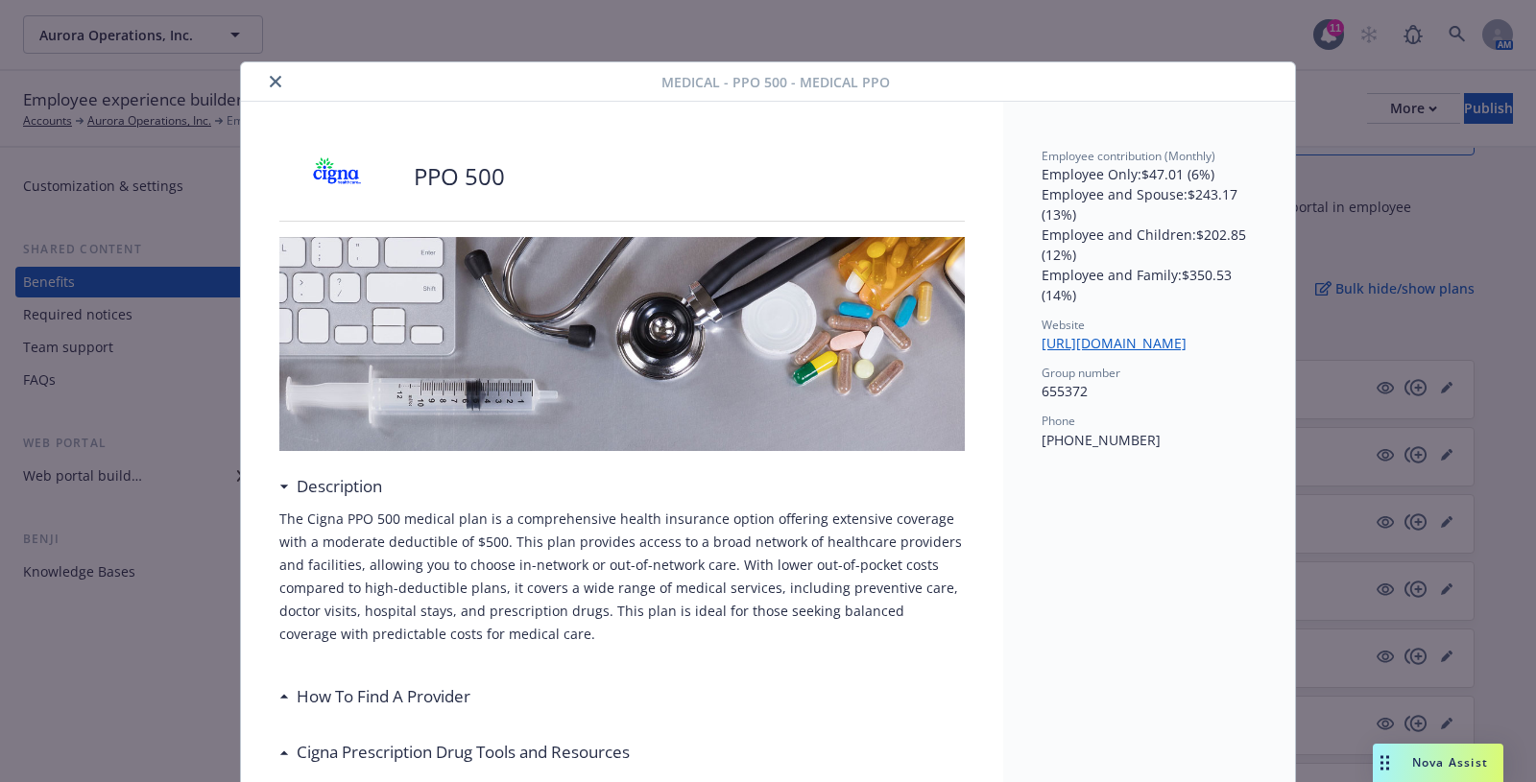 This screenshot has height=782, width=1536. Describe the element at coordinates (1063, 324) in the screenshot. I see `span: Website` at that location.